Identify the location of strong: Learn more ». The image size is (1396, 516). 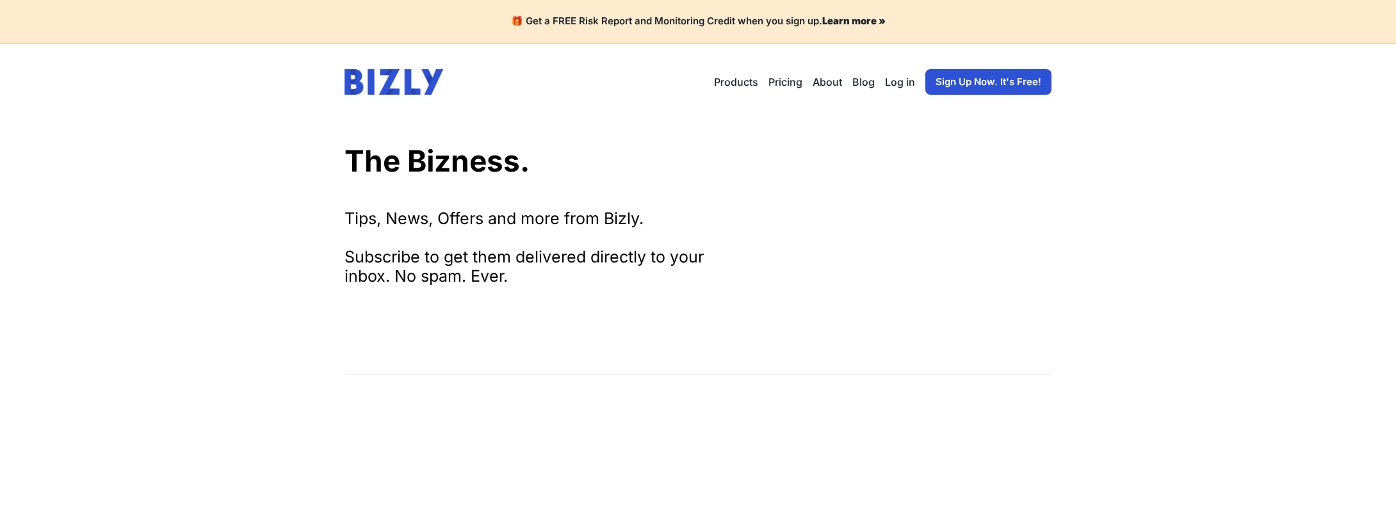
(853, 20).